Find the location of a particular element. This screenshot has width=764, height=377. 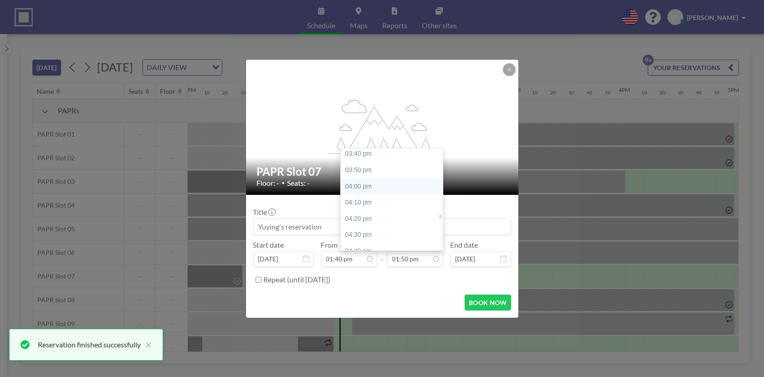

label: End date is located at coordinates (464, 245).